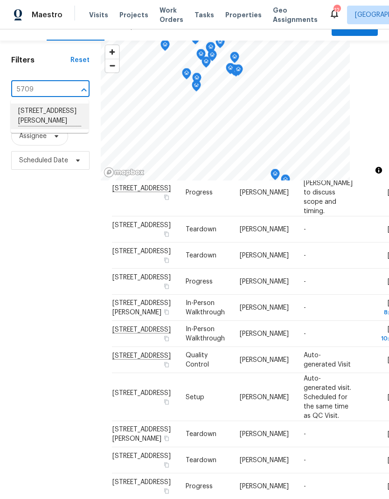 The height and width of the screenshot is (499, 389). What do you see at coordinates (295, 15) in the screenshot?
I see `span: Geo Assignments` at bounding box center [295, 15].